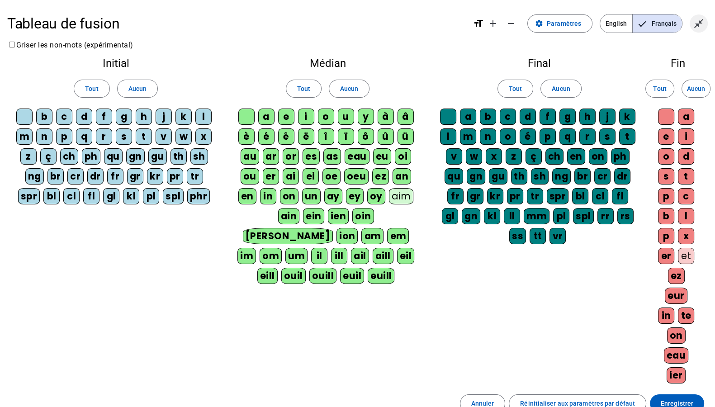 This screenshot has width=715, height=407. What do you see at coordinates (560, 24) in the screenshot?
I see `button: Paramètres` at bounding box center [560, 24].